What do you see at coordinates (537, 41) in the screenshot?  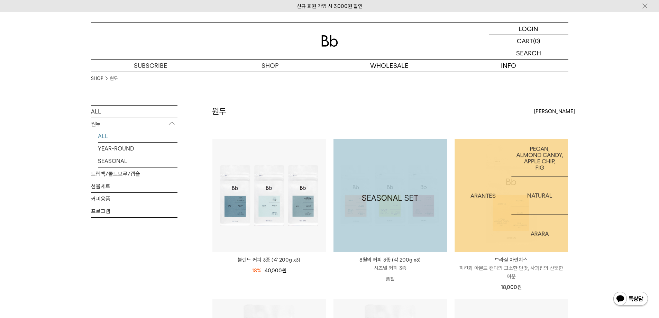 I see `p: (0)` at bounding box center [537, 41].